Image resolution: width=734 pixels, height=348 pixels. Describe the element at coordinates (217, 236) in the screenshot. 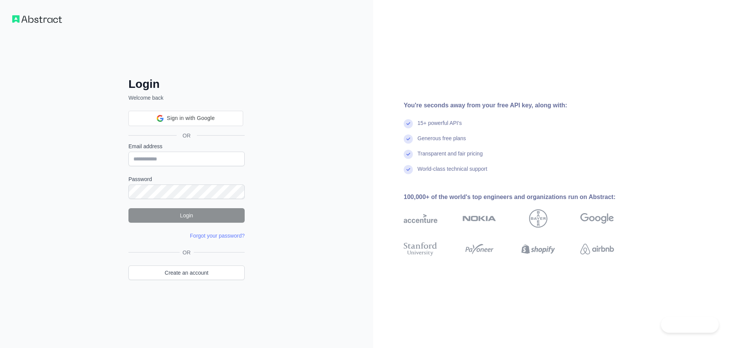

I see `a: Forgot your password?` at that location.